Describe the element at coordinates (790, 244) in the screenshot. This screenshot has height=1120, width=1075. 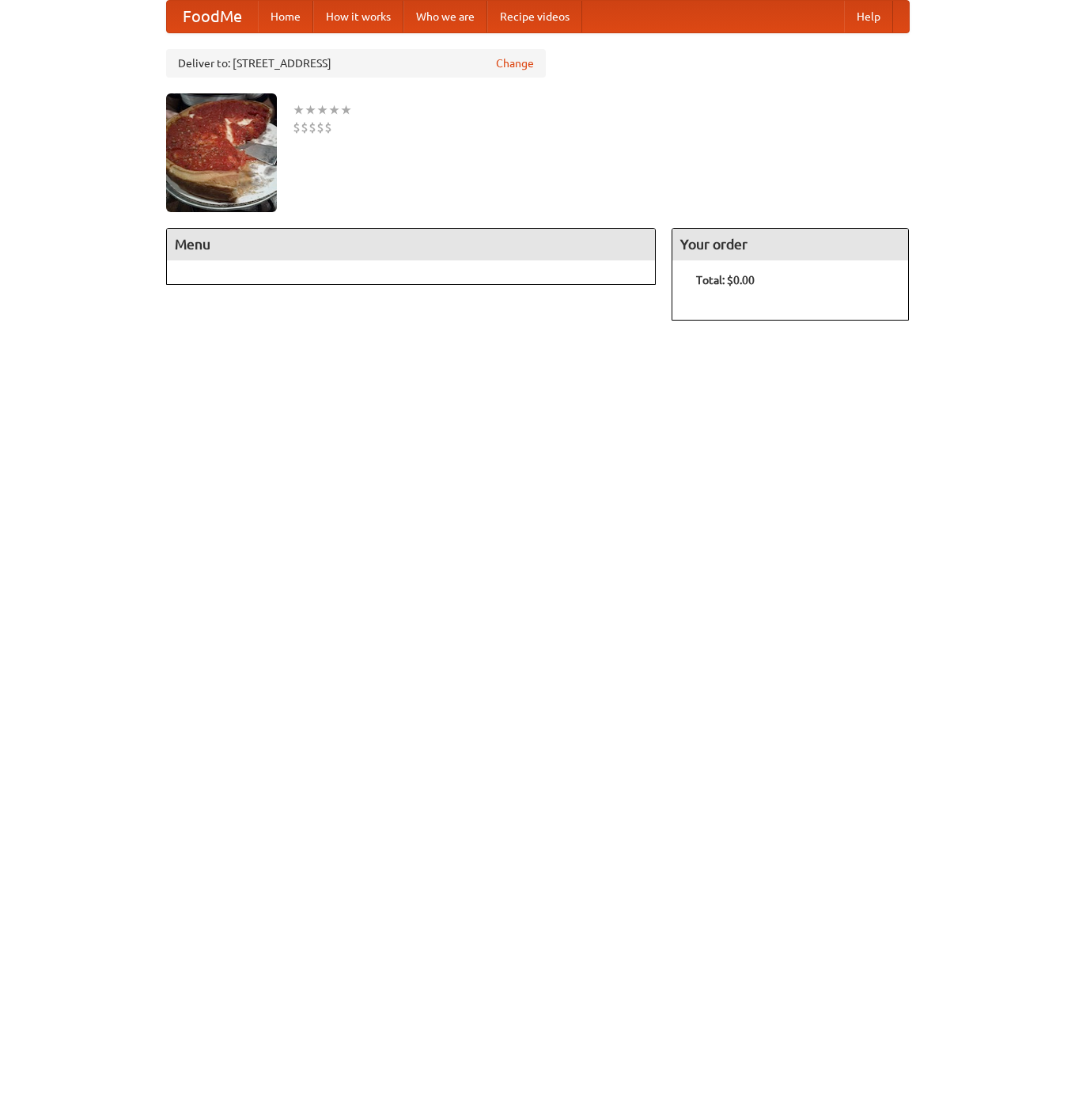
I see `h4: Your order` at that location.